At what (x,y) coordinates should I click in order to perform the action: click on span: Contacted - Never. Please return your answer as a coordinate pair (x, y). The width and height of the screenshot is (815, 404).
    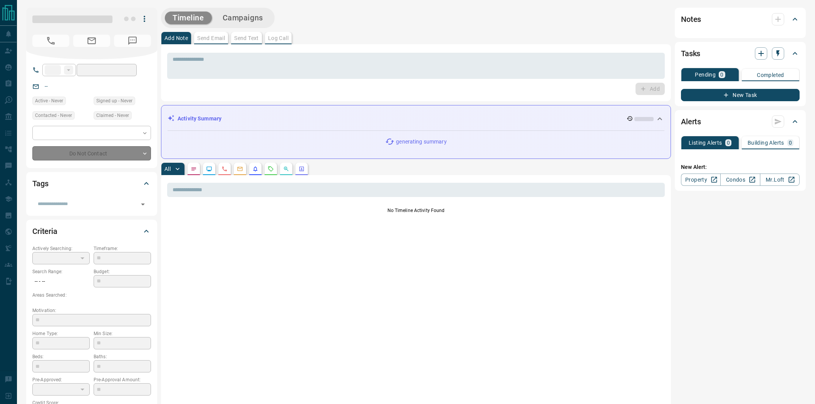
    Looking at the image, I should click on (54, 115).